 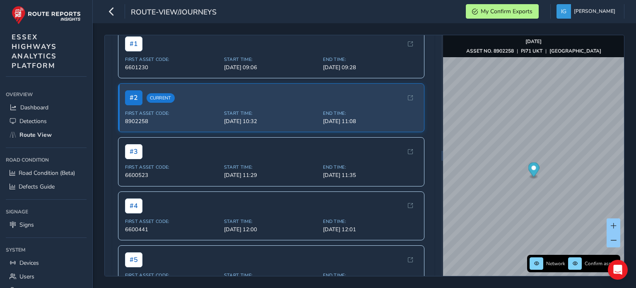 What do you see at coordinates (46, 135) in the screenshot?
I see `a: Route View` at bounding box center [46, 135].